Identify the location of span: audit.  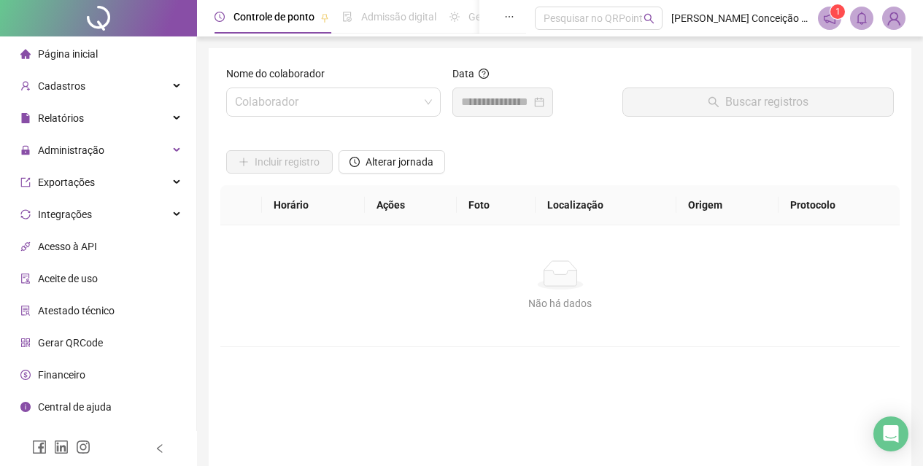
(26, 279).